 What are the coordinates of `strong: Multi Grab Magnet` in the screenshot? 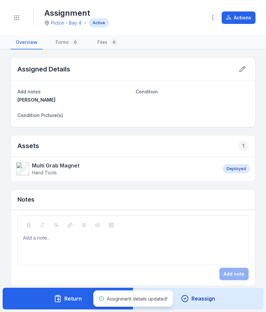 It's located at (55, 166).